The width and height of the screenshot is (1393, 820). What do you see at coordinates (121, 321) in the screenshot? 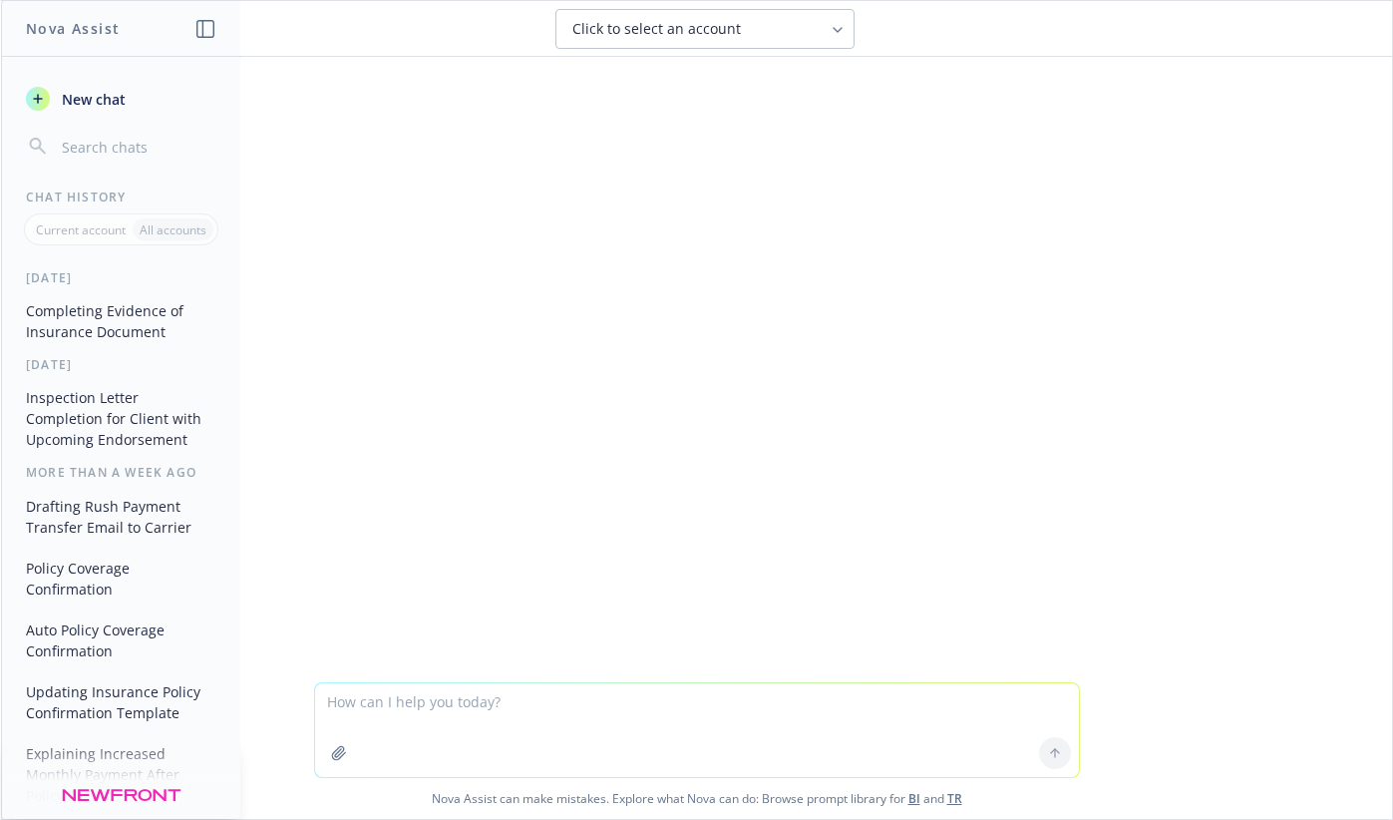
I see `button: Completing Evidence of Insurance Document` at bounding box center [121, 321].